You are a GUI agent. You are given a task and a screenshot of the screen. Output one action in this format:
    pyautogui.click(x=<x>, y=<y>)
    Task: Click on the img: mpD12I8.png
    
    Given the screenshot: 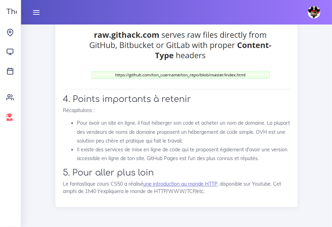 What is the action you would take?
    pyautogui.click(x=177, y=54)
    